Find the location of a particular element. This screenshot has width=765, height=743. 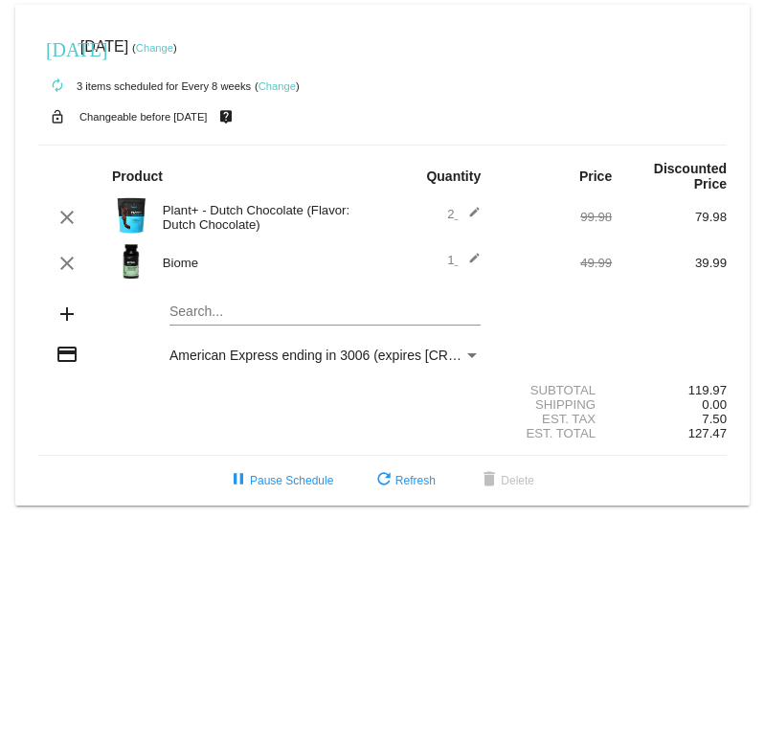

button: Delete is located at coordinates (506, 481).